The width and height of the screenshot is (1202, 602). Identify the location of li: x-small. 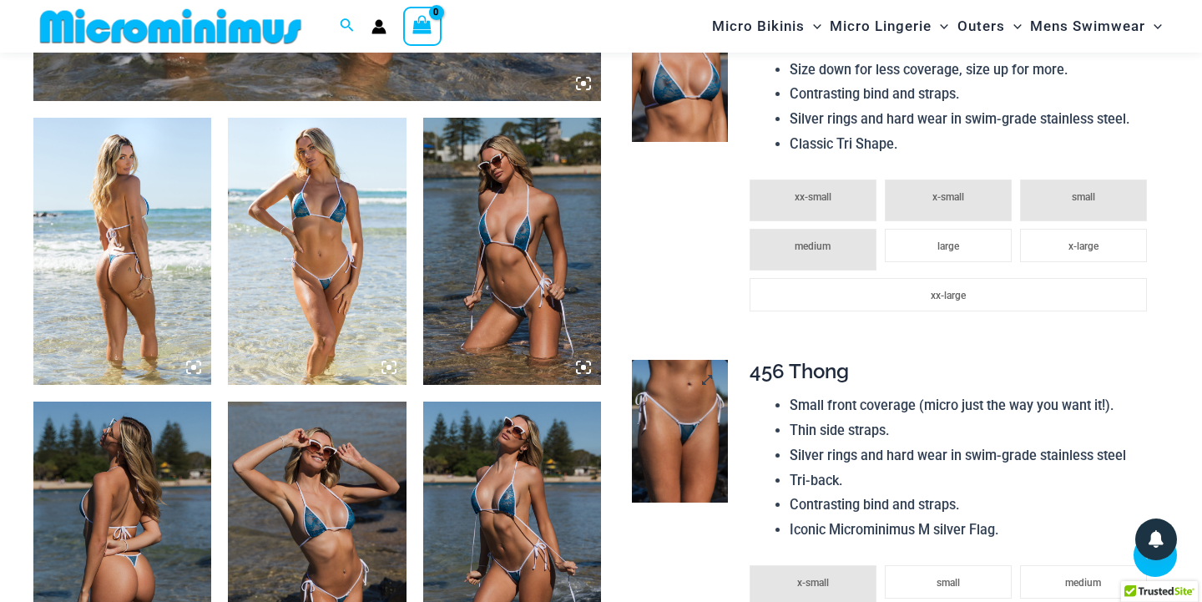
(948, 200).